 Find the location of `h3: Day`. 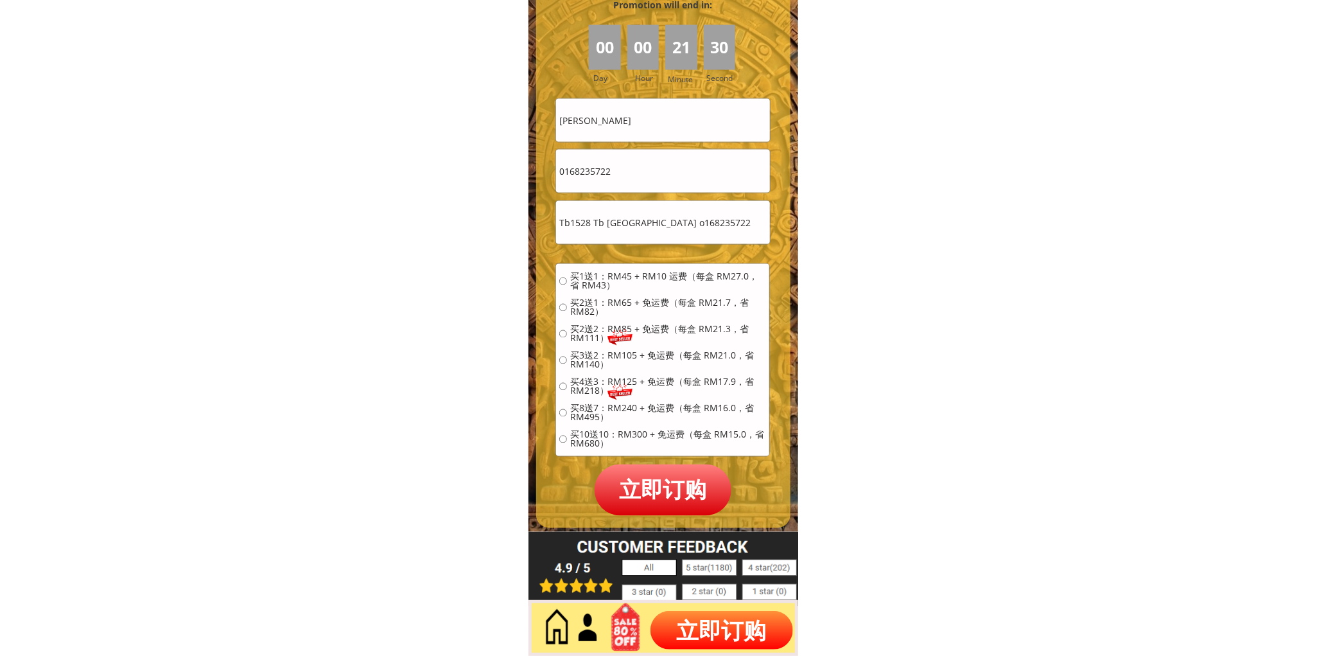

h3: Day is located at coordinates (610, 78).